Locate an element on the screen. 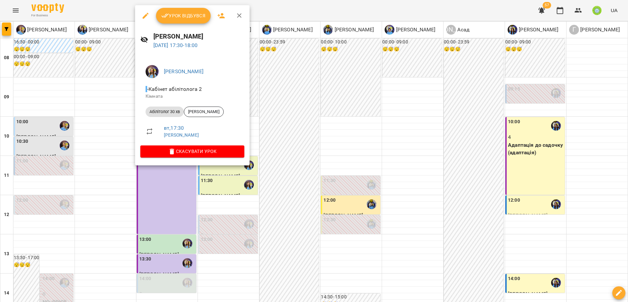  button: Урок відбувся is located at coordinates (183, 16).